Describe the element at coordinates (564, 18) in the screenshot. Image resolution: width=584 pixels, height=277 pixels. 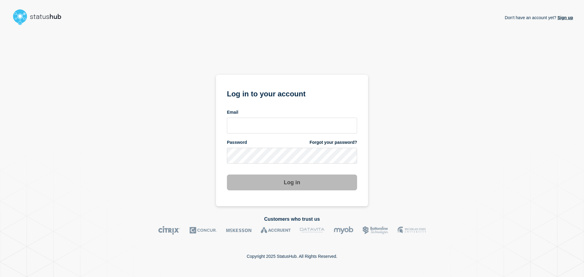
I see `a: Sign up` at that location.